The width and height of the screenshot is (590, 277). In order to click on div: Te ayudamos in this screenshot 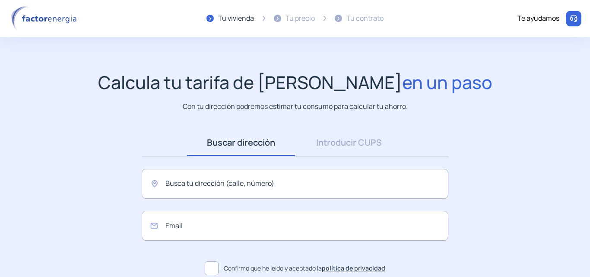, I will do `click(538, 19)`.